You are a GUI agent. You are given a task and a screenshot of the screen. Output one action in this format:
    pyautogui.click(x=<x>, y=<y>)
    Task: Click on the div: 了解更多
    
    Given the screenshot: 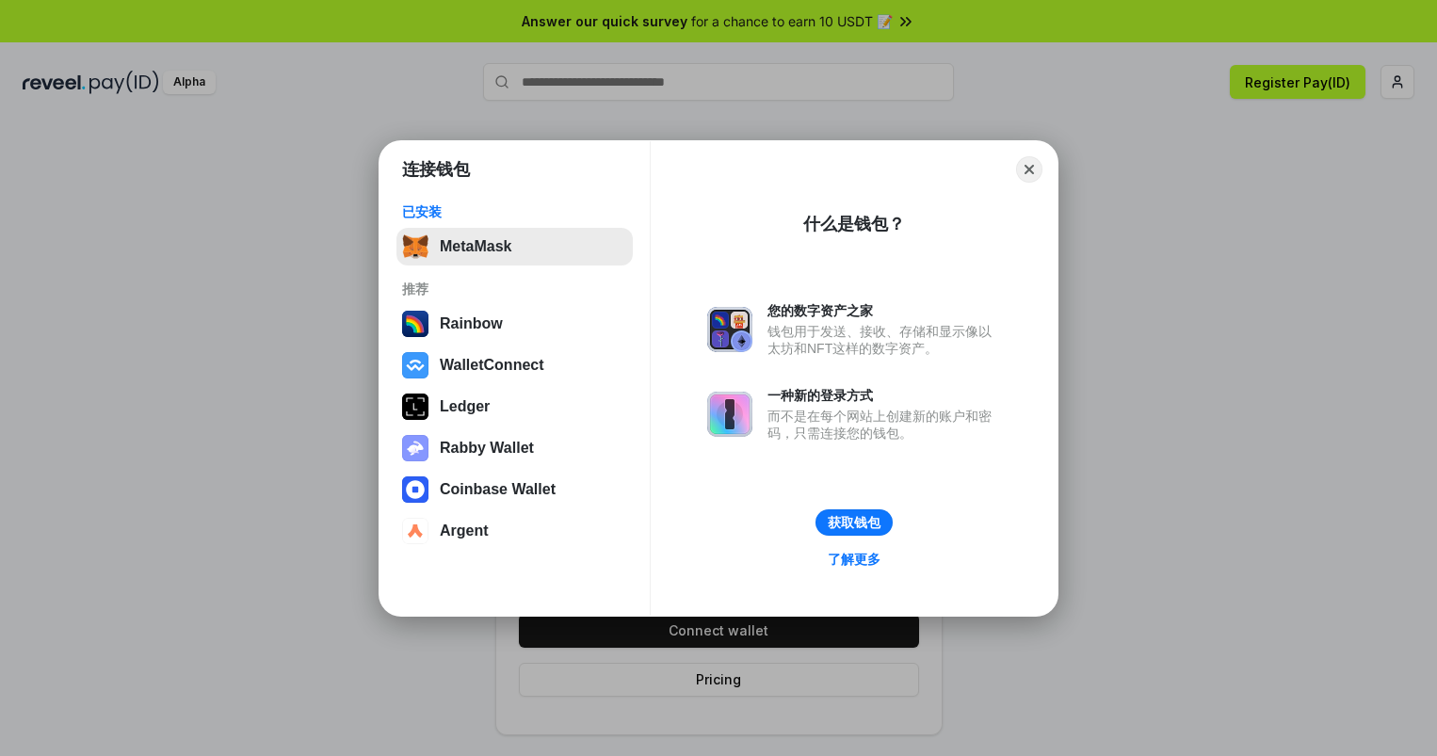 What is the action you would take?
    pyautogui.click(x=854, y=559)
    